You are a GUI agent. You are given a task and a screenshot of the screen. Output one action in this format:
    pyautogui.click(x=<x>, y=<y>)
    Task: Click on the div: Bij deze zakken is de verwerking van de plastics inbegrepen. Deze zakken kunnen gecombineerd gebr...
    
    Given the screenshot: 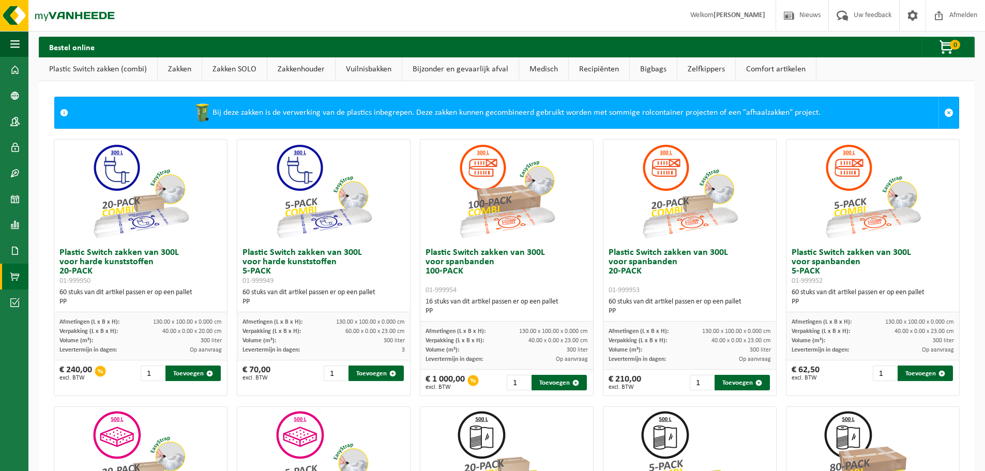 What is the action you would take?
    pyautogui.click(x=506, y=113)
    